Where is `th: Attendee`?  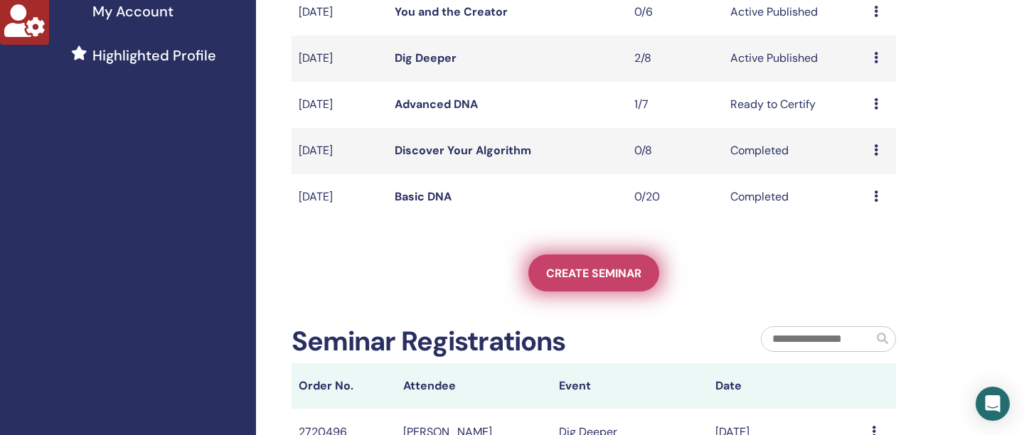 th: Attendee is located at coordinates (474, 386).